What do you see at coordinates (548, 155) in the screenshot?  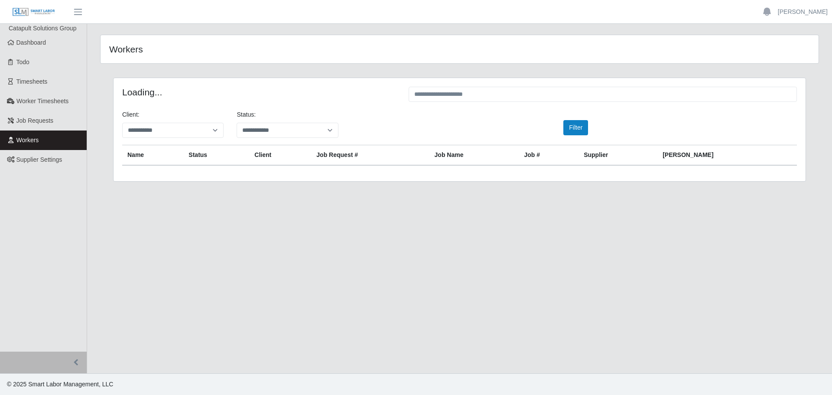 I see `th: Job #` at bounding box center [548, 155].